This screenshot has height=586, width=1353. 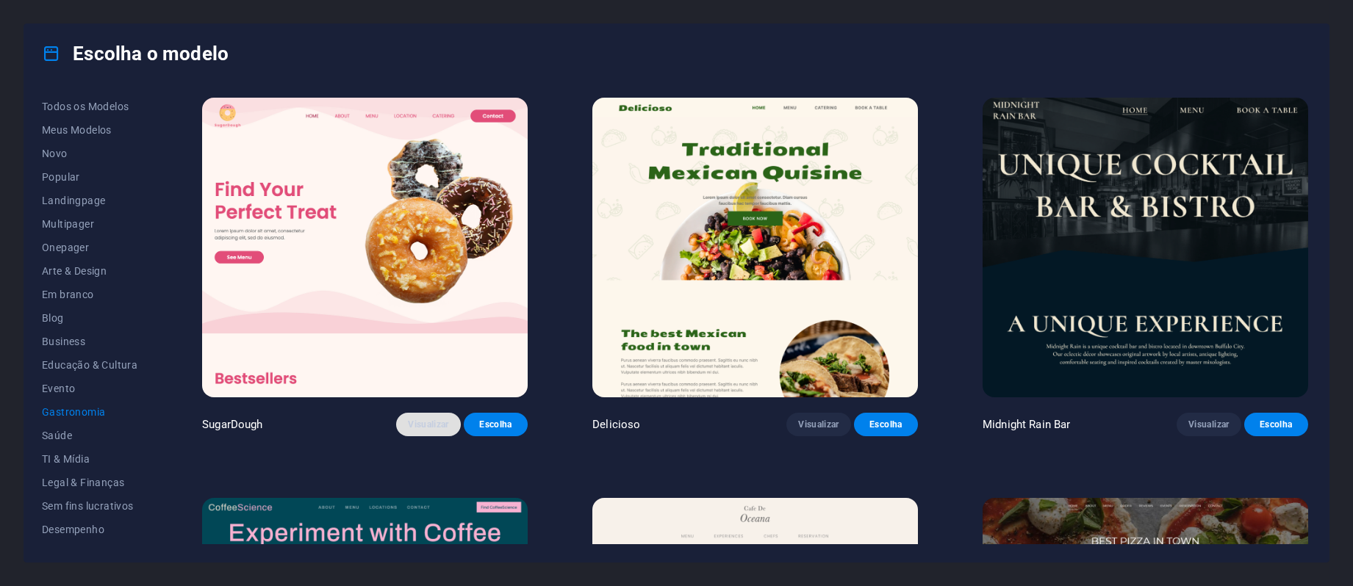 What do you see at coordinates (90, 154) in the screenshot?
I see `button: Novo` at bounding box center [90, 154].